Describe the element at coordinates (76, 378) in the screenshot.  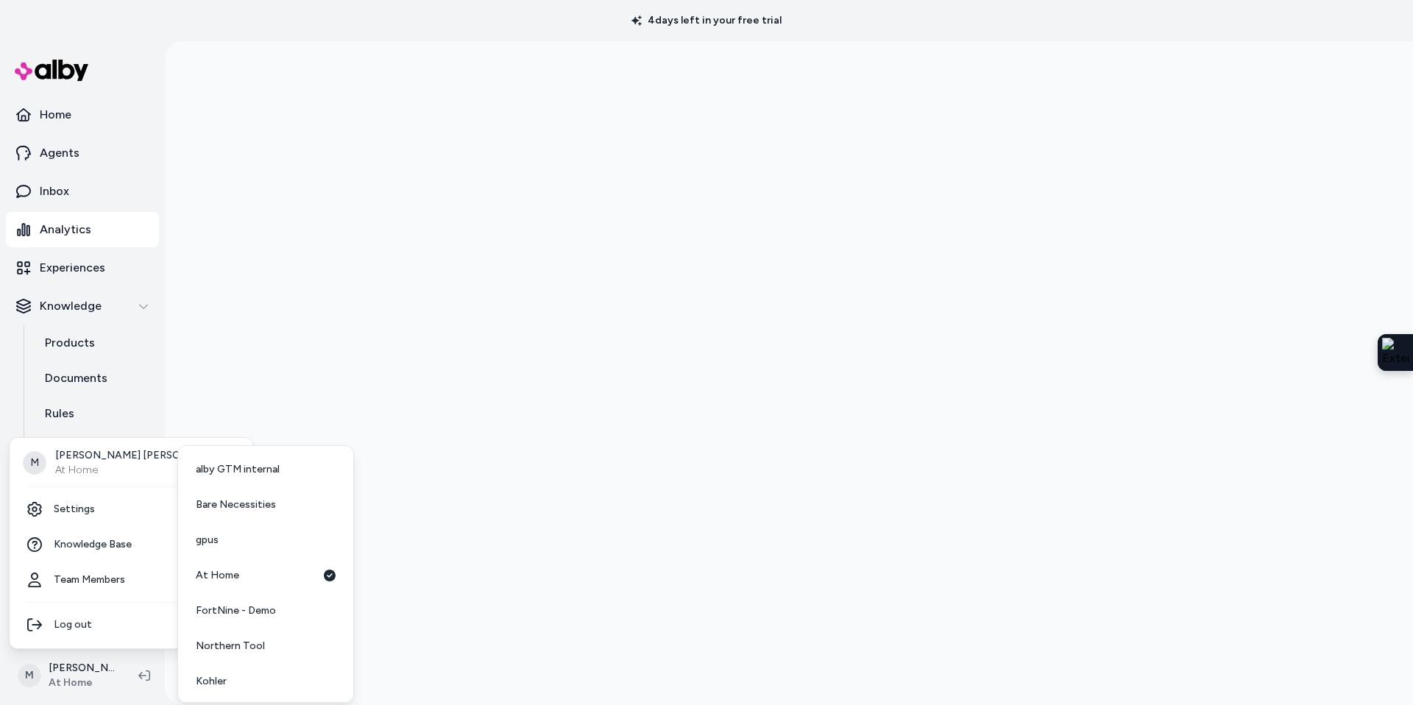
I see `p: Documents` at that location.